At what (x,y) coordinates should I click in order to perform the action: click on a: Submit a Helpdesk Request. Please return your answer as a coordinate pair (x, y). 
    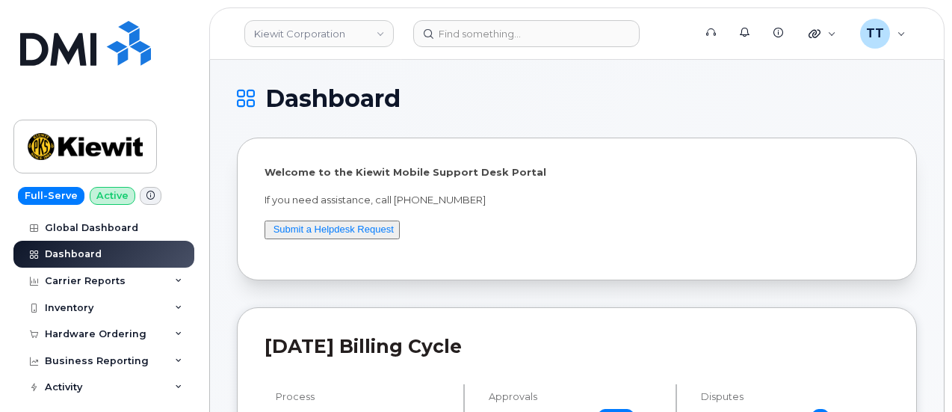
    Looking at the image, I should click on (333, 229).